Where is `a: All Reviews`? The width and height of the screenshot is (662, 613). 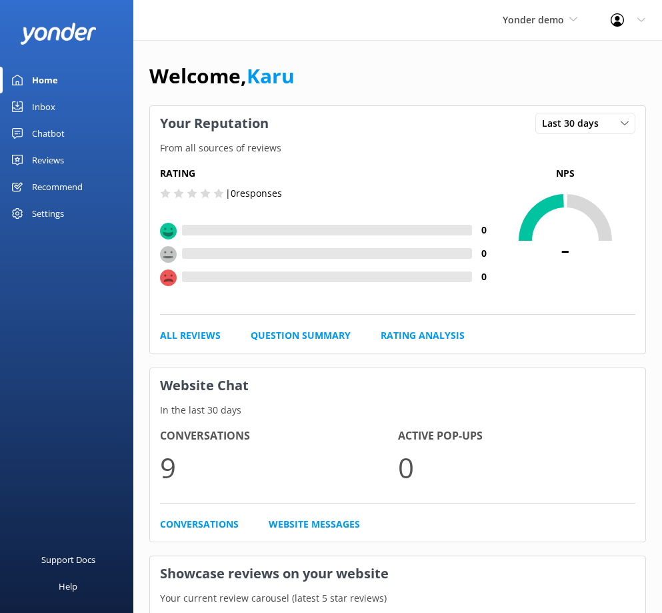
a: All Reviews is located at coordinates (190, 335).